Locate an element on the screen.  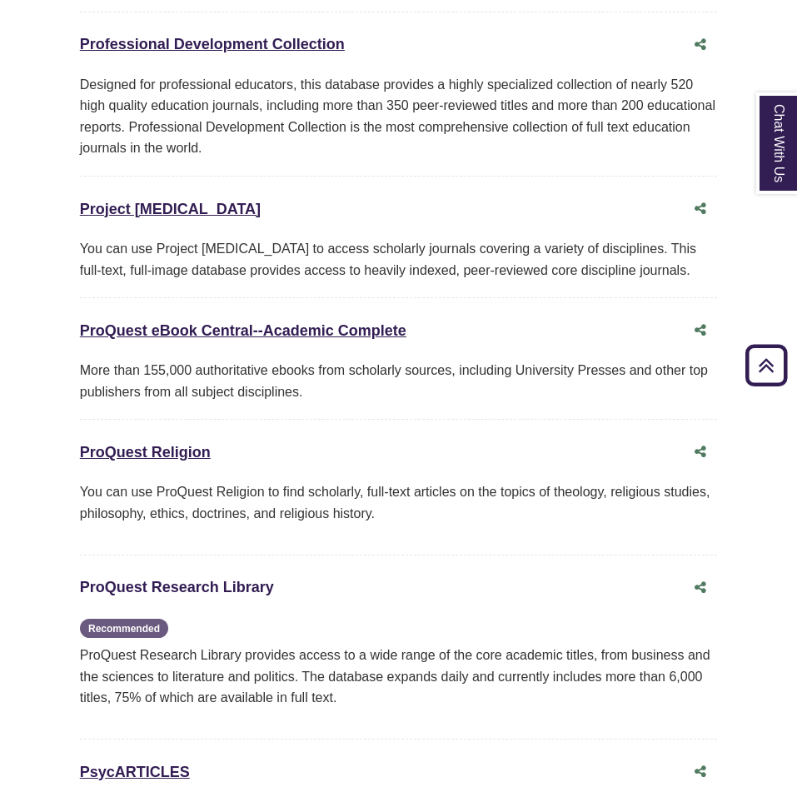
a: Back to Top is located at coordinates (766, 365).